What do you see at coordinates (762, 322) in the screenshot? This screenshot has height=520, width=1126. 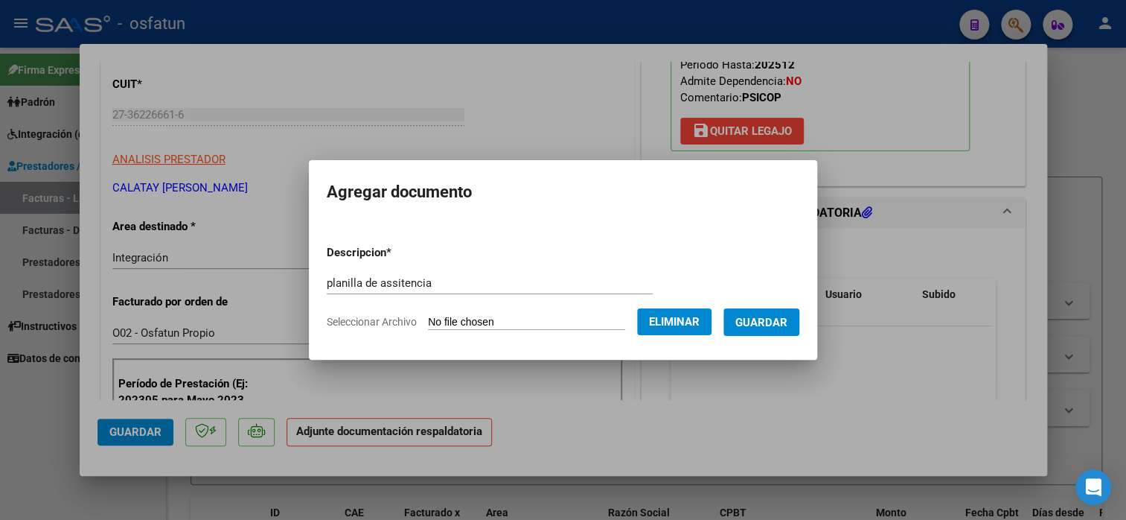 I see `button: Guardar` at bounding box center [762, 322].